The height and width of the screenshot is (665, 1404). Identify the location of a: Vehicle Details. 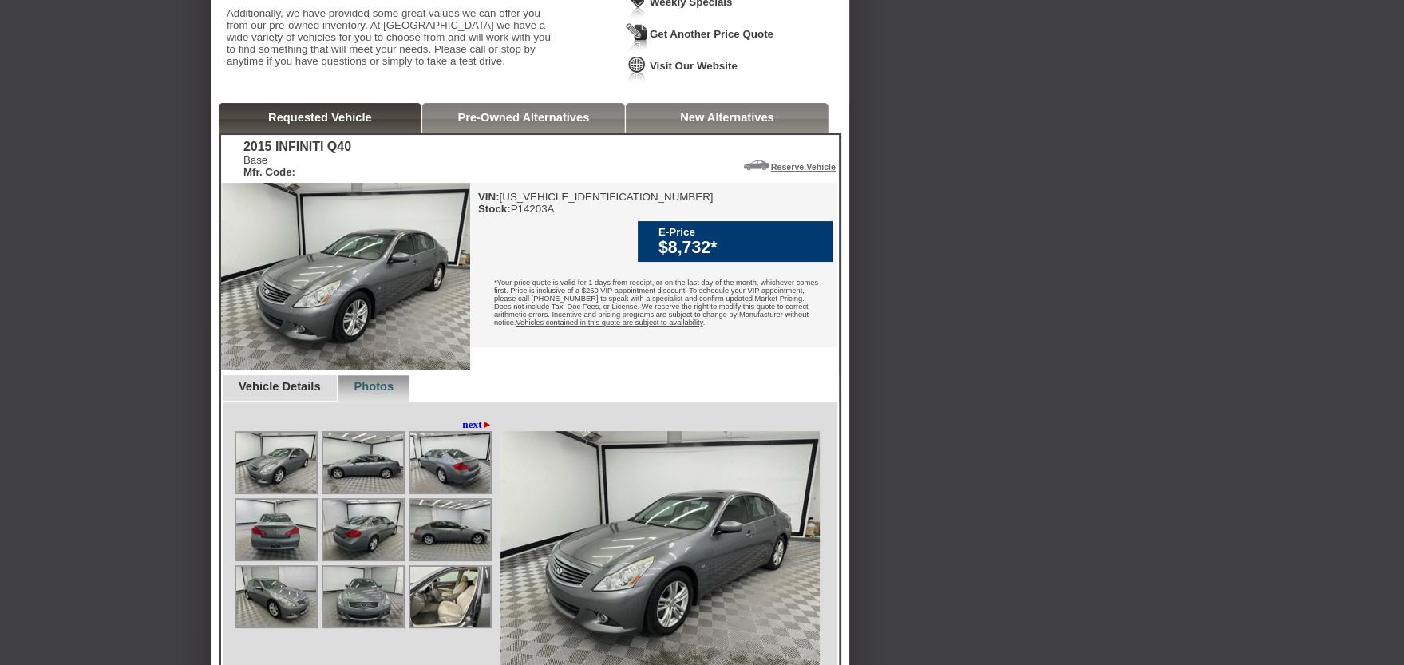
(279, 386).